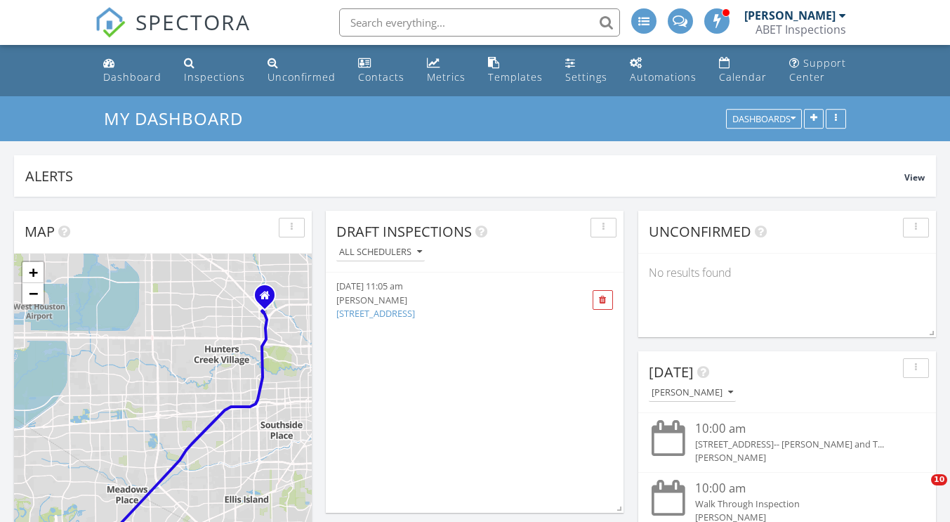 The height and width of the screenshot is (522, 950). Describe the element at coordinates (381, 252) in the screenshot. I see `button: All schedulers` at that location.